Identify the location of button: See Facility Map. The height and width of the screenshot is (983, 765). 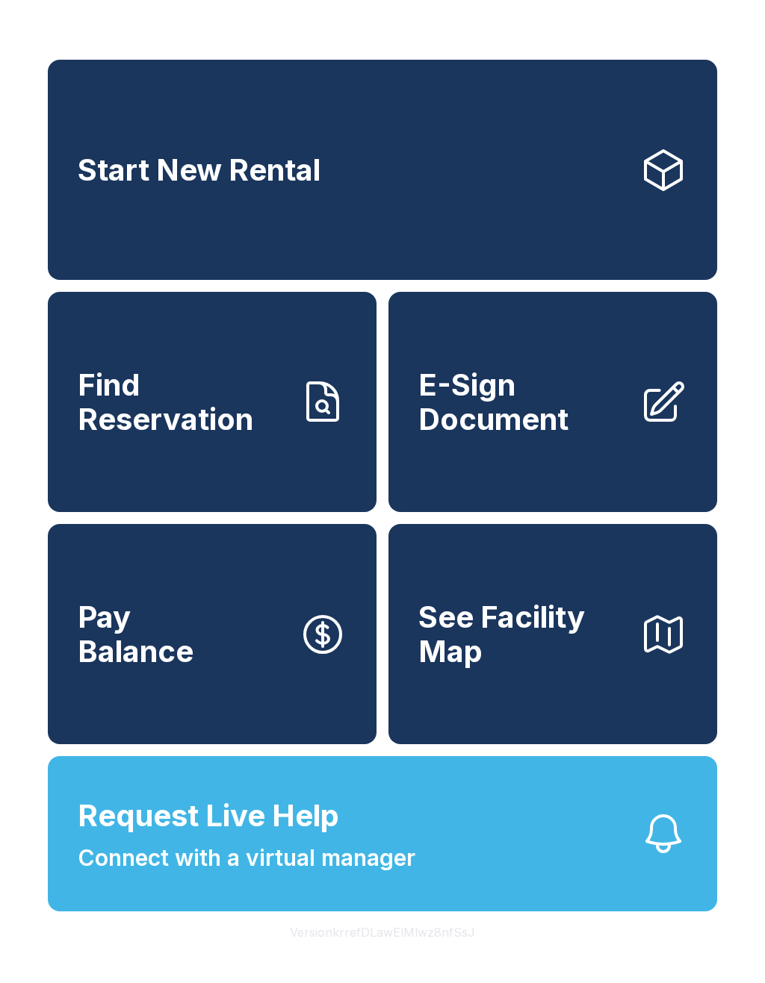
(552, 634).